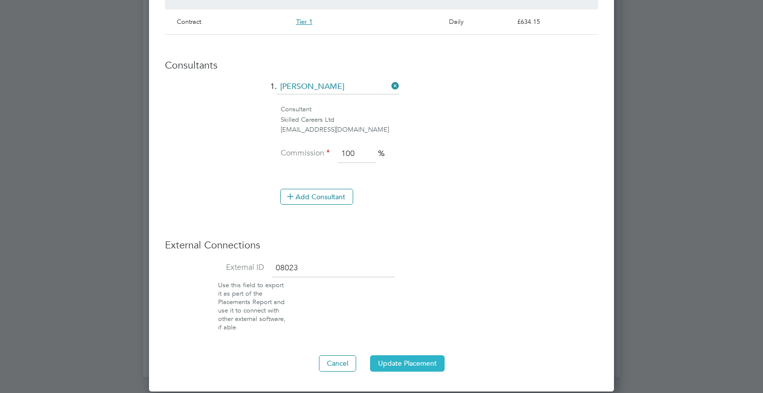  Describe the element at coordinates (304, 21) in the screenshot. I see `span: Tier 1` at that location.